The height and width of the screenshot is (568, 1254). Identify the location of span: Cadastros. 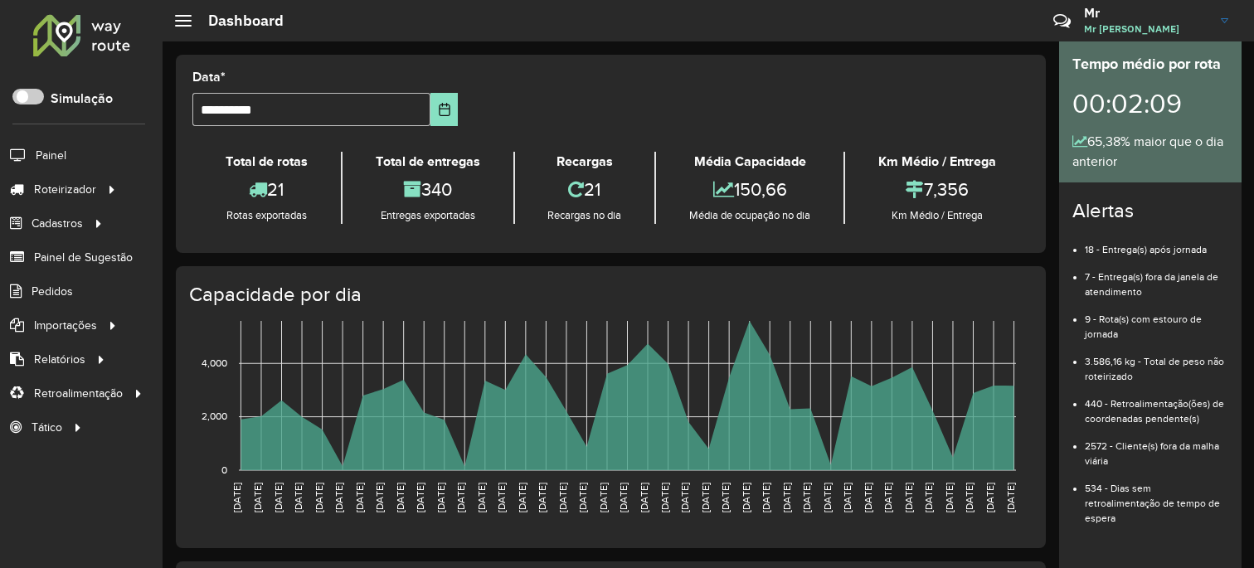
(57, 223).